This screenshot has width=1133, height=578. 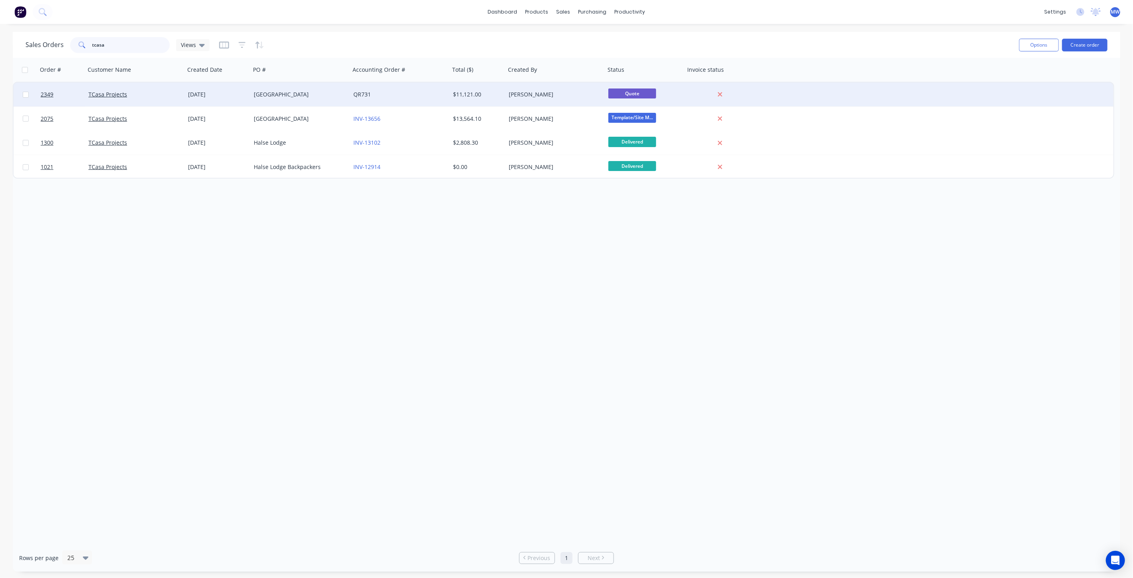 I want to click on div: Halse Lodge Backpackers, so click(x=298, y=167).